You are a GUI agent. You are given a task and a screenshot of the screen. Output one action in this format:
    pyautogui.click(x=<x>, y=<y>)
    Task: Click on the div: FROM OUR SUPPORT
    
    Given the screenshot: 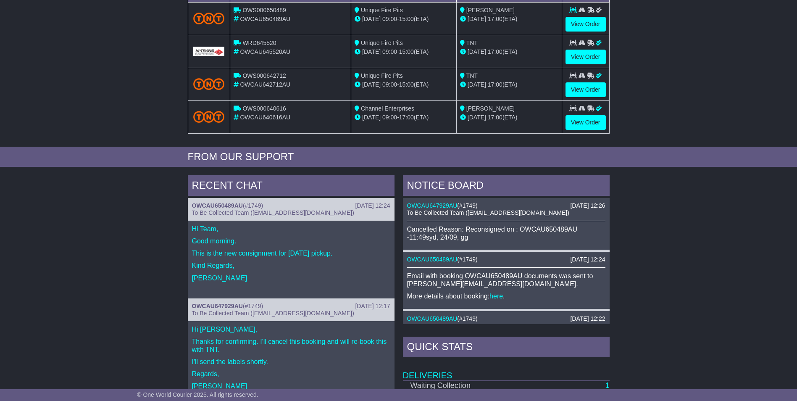 What is the action you would take?
    pyautogui.click(x=399, y=157)
    